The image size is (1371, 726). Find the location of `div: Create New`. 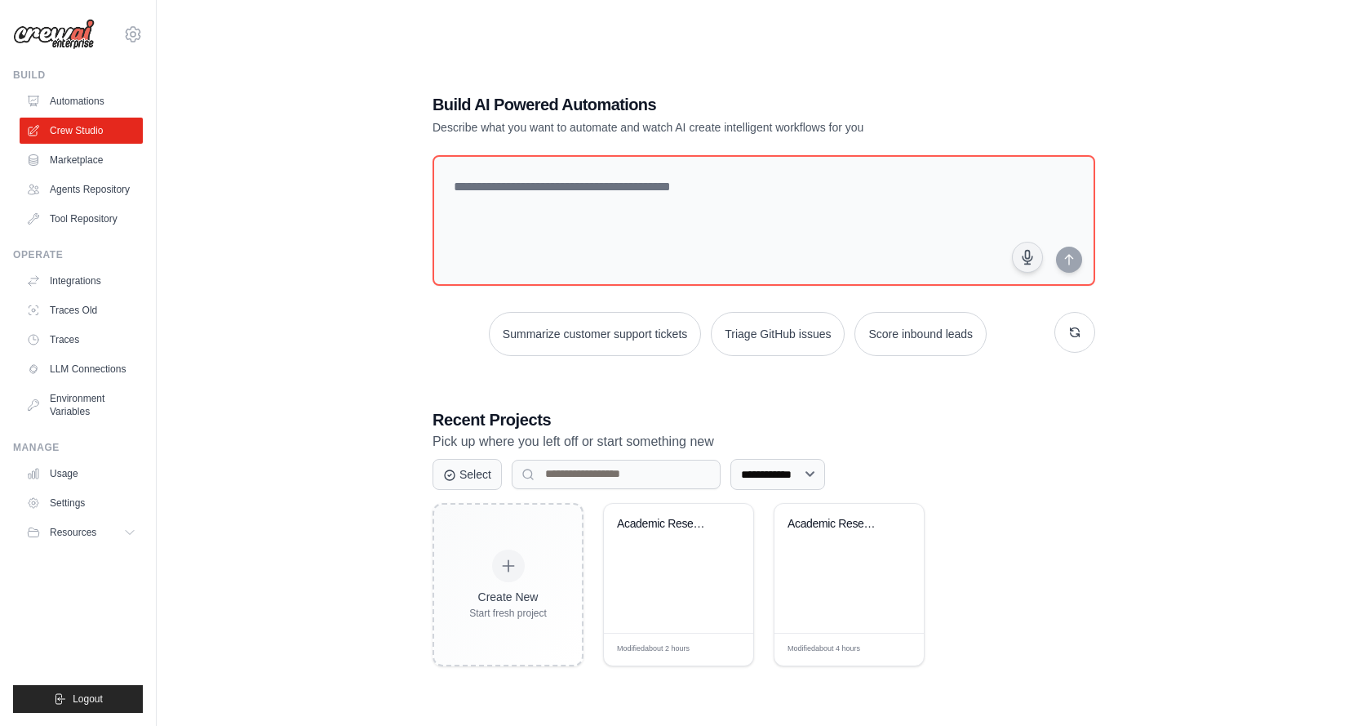

div: Create New is located at coordinates (508, 597).